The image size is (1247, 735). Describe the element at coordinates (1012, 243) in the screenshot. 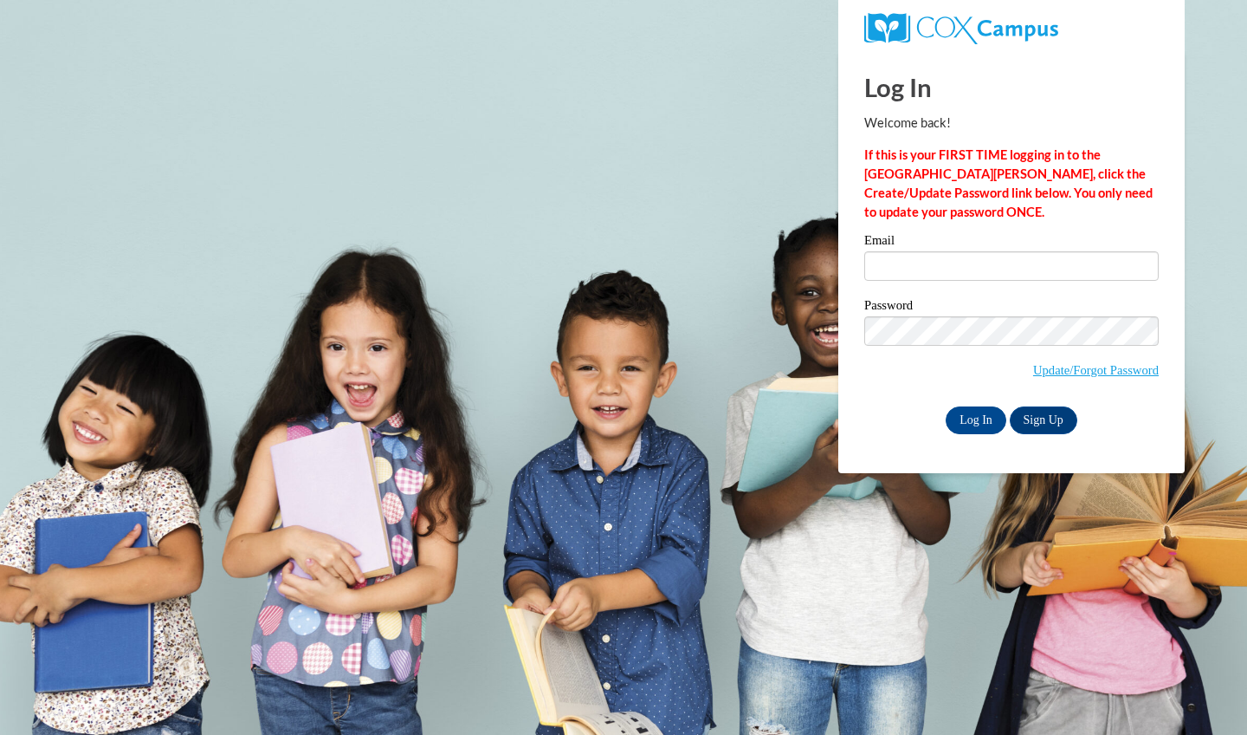

I see `label: Email` at that location.